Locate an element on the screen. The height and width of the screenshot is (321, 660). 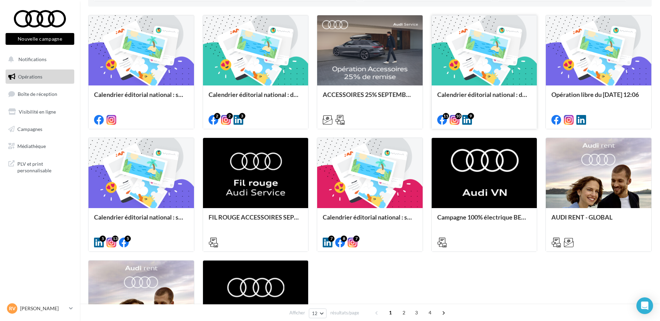
div: Calendrier éditorial national : semaine du 25.08 au 31.08 is located at coordinates (141, 220).